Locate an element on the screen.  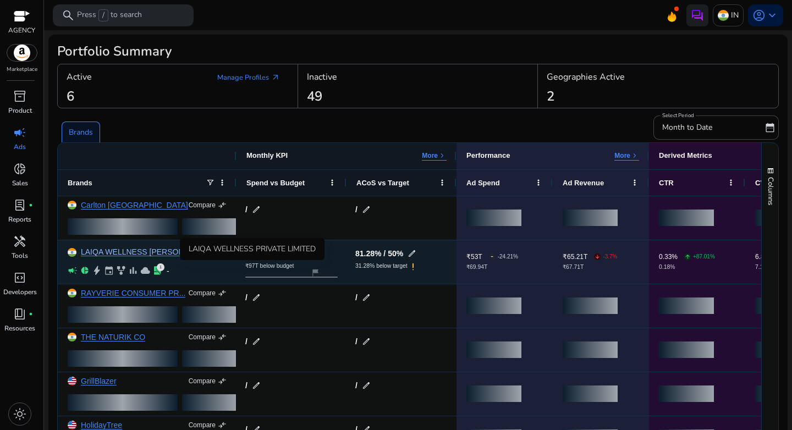
span: bar_chart is located at coordinates (133, 271).